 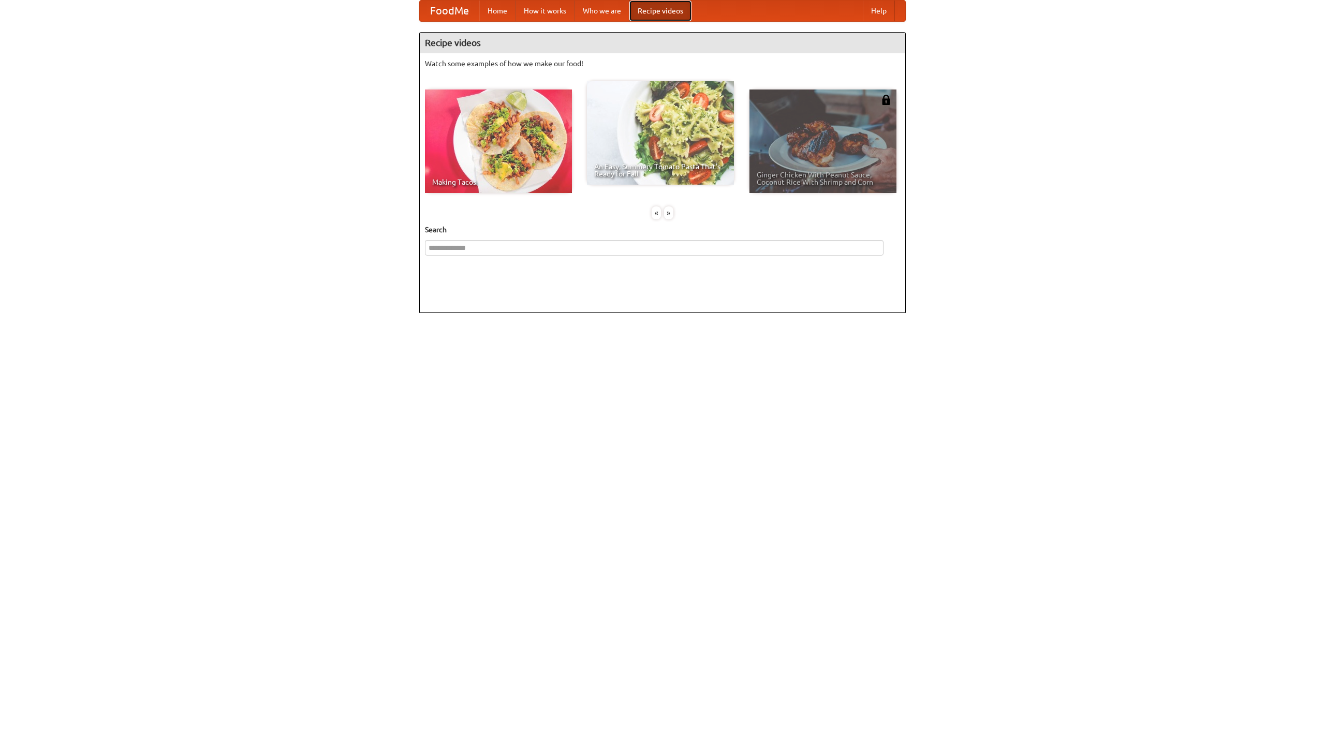 I want to click on a: Recipe videos, so click(x=660, y=11).